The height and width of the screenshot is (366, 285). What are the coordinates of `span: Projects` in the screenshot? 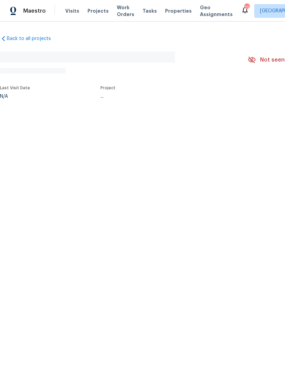 It's located at (98, 11).